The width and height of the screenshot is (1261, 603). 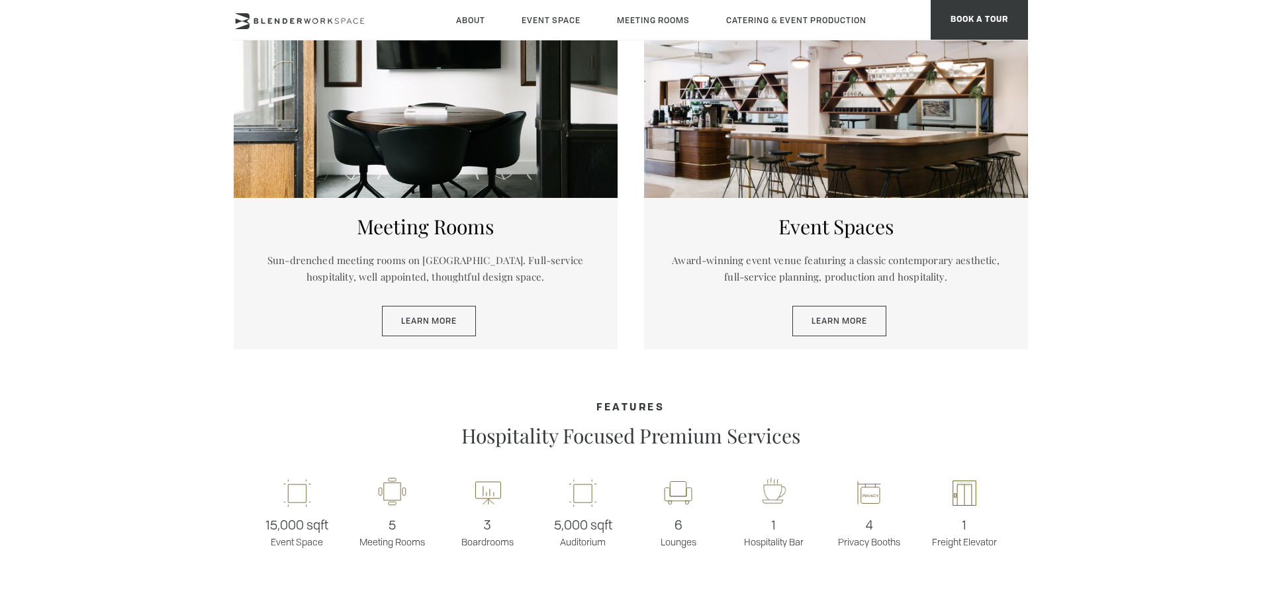 I want to click on p: Freight Elevator, so click(x=964, y=531).